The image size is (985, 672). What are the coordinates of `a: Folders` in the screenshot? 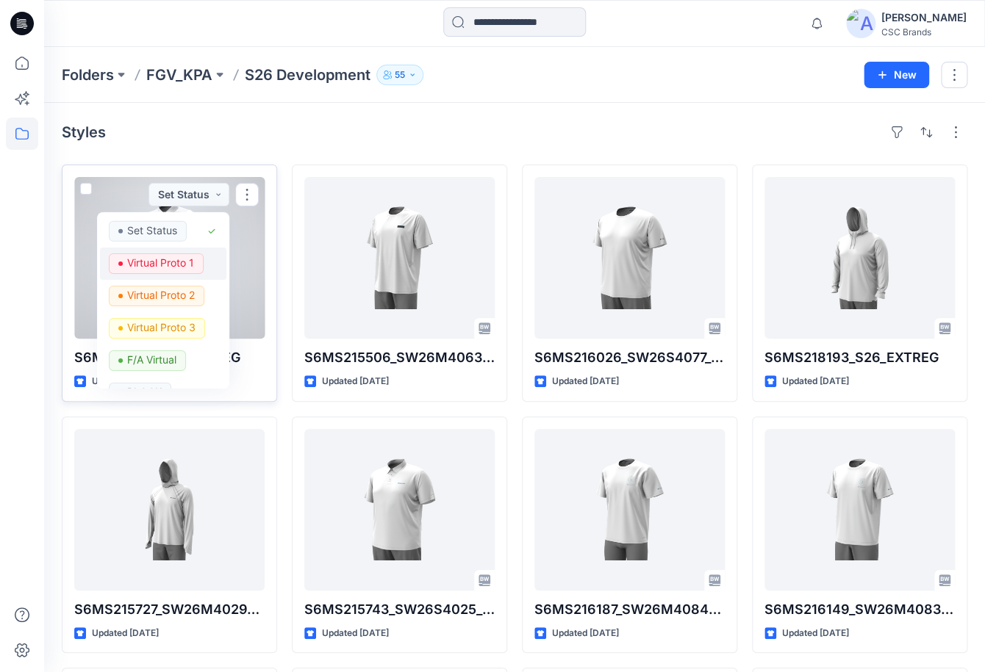 It's located at (87, 75).